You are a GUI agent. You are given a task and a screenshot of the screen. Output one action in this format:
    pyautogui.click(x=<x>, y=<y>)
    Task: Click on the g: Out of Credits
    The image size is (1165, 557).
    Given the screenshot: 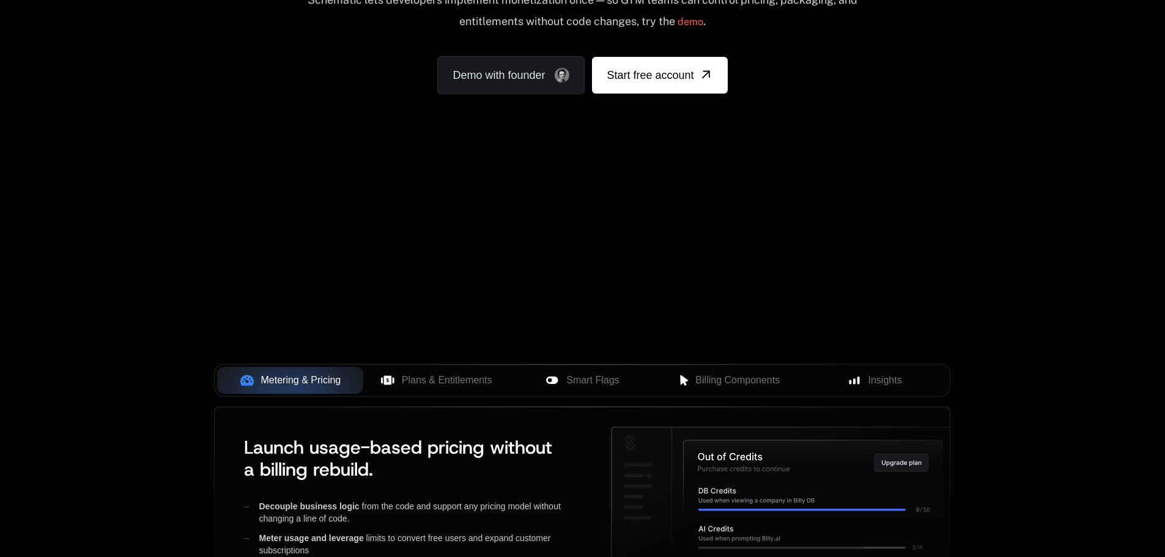 What is the action you would take?
    pyautogui.click(x=730, y=457)
    